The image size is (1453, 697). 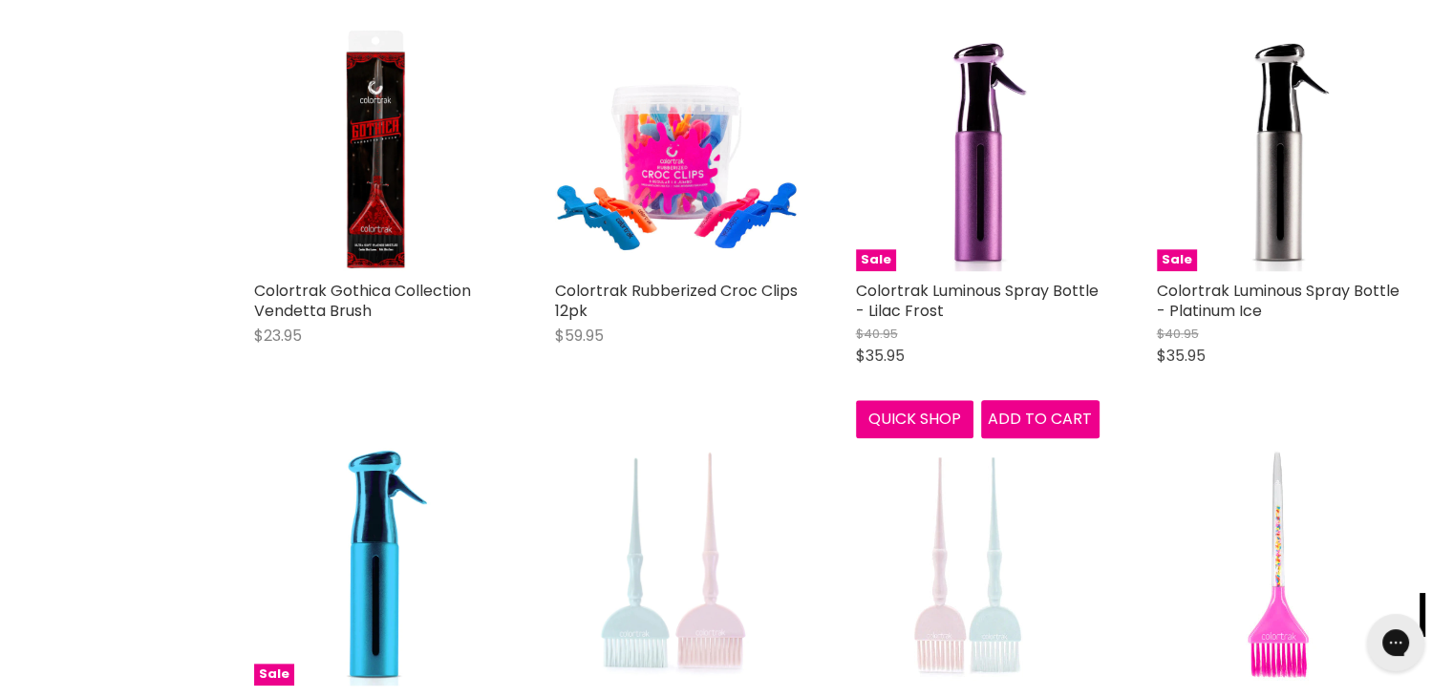 What do you see at coordinates (1278, 149) in the screenshot?
I see `a: Colortrak Luminous Spray Bottle - Platinum IceSale` at bounding box center [1278, 149].